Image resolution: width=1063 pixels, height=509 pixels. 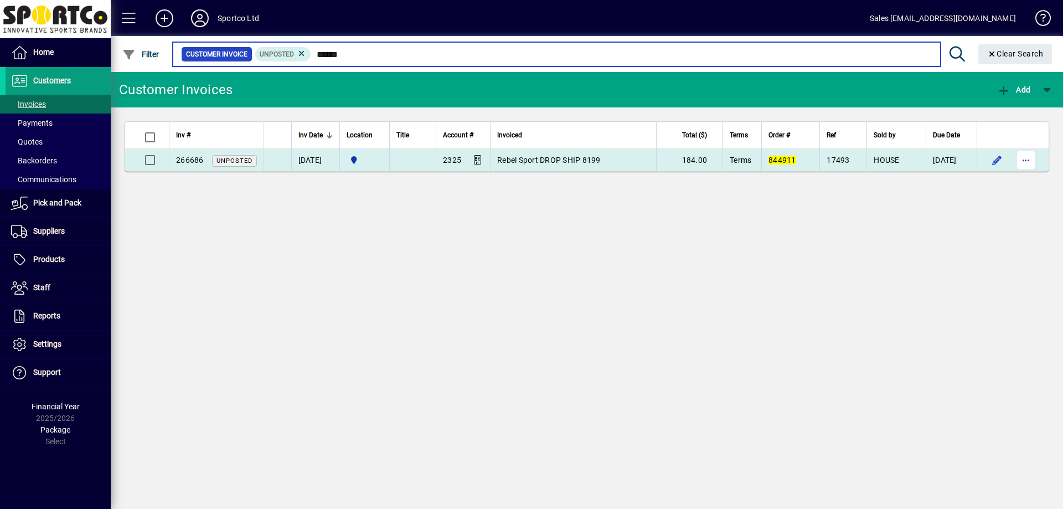 I want to click on div: Account #, so click(x=463, y=135).